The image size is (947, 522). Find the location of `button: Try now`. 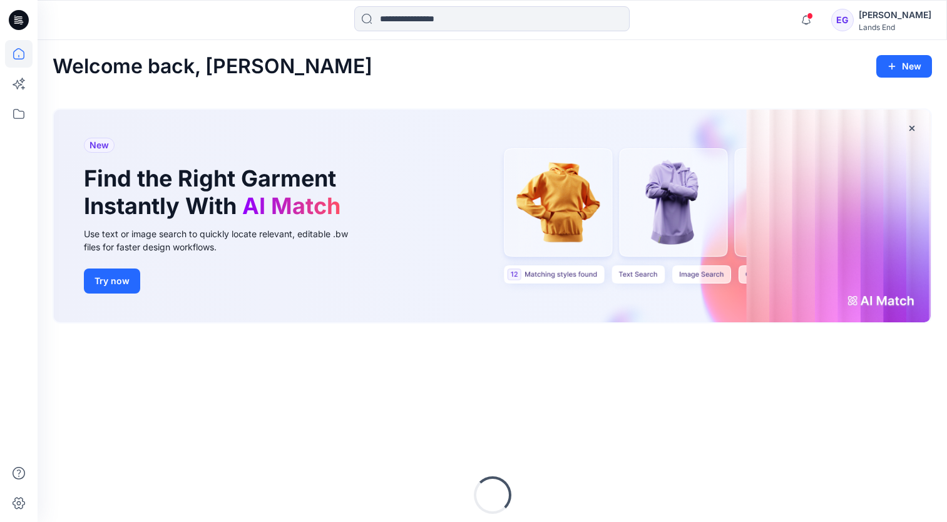

button: Try now is located at coordinates (112, 281).